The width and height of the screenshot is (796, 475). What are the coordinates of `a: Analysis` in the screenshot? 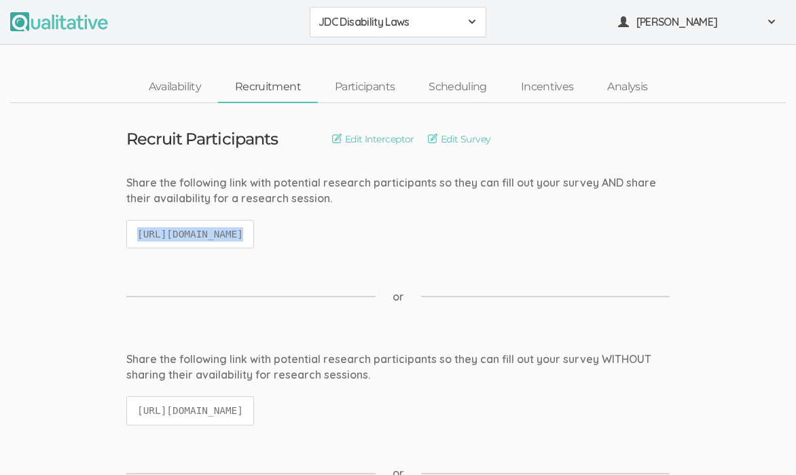 It's located at (627, 87).